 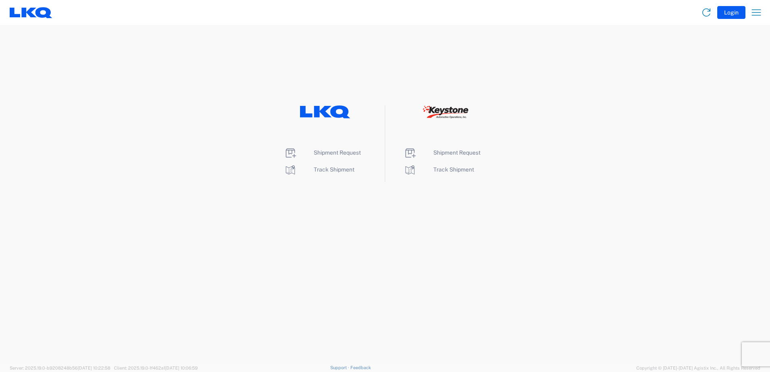 What do you see at coordinates (156, 368) in the screenshot?
I see `span: Client: 2025.19.0-1f462a1` at bounding box center [156, 368].